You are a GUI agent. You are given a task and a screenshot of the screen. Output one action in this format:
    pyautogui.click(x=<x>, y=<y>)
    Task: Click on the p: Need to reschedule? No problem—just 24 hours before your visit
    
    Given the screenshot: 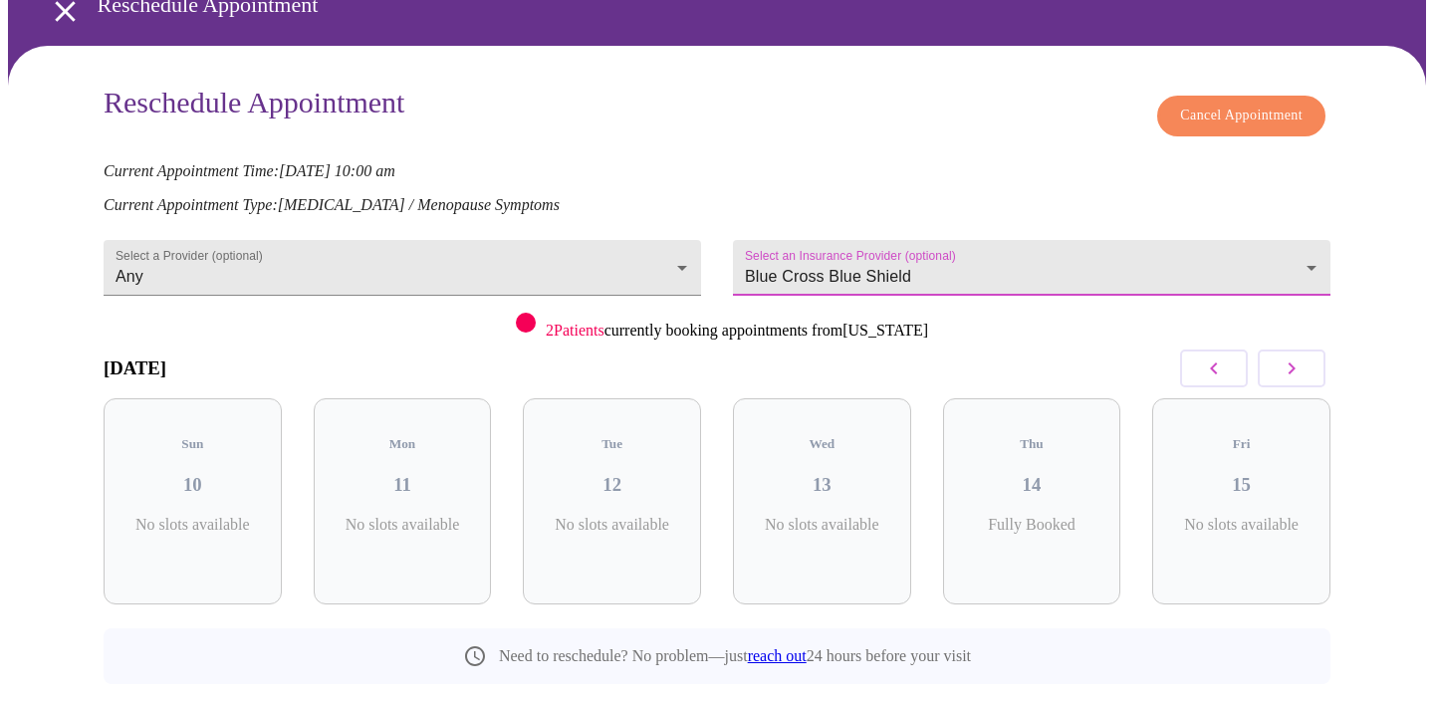 What is the action you would take?
    pyautogui.click(x=735, y=656)
    